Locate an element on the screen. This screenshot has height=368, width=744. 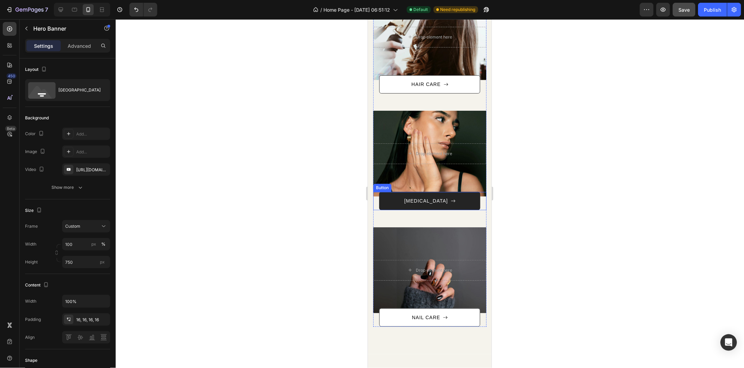
span: Custom is located at coordinates (73, 226).